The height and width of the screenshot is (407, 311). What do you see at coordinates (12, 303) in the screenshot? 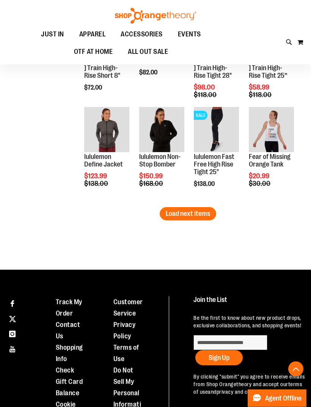
I see `a: Visit our Facebook page` at bounding box center [12, 303].